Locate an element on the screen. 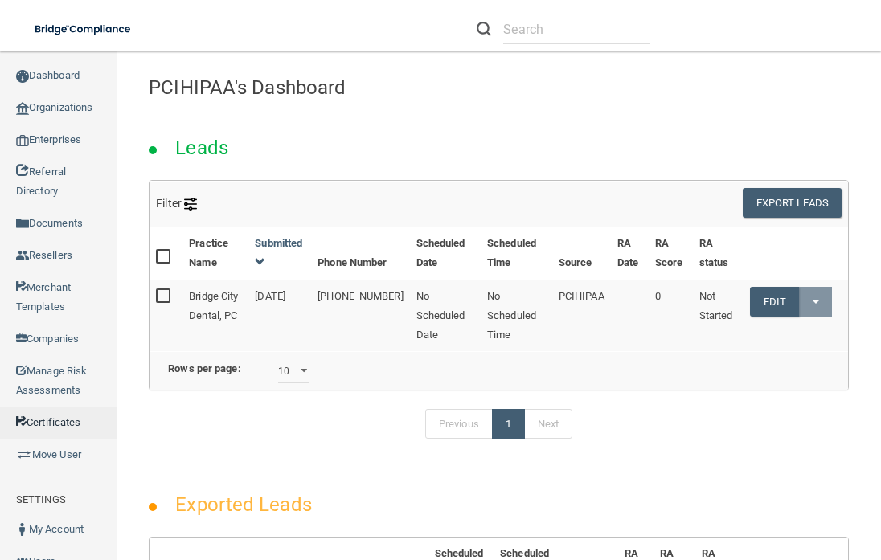 Image resolution: width=881 pixels, height=560 pixels. h2: Exported Leads is located at coordinates (243, 505).